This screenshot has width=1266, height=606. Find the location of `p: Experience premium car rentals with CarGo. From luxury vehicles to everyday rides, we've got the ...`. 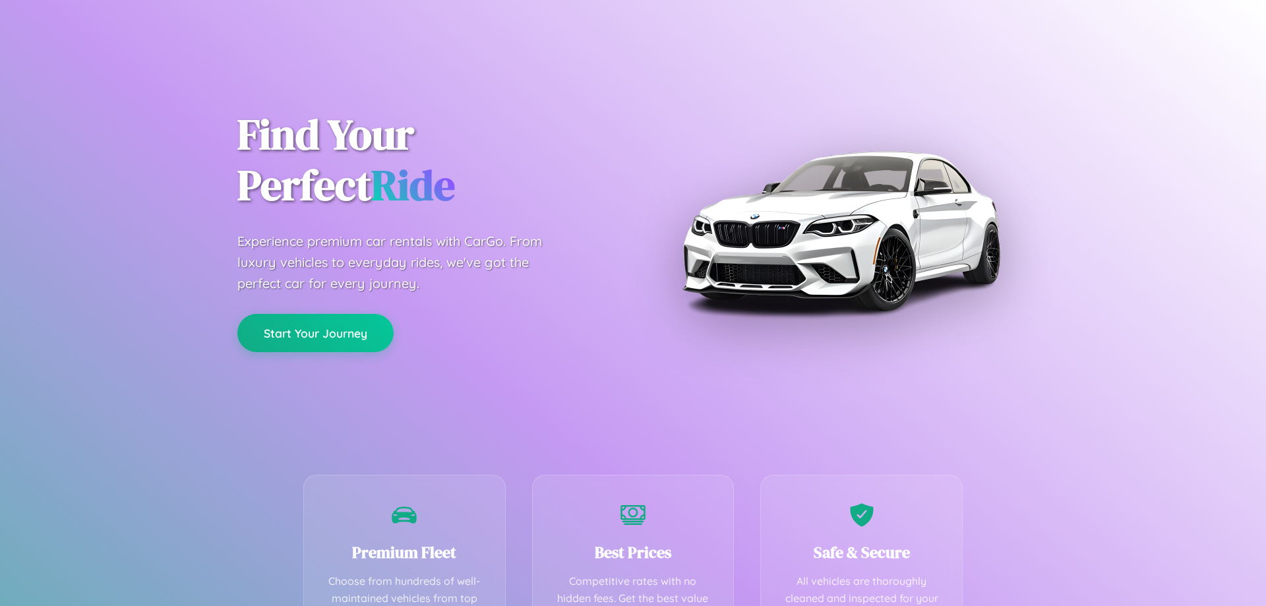

p: Experience premium car rentals with CarGo. From luxury vehicles to everyday rides, we've got the ... is located at coordinates (402, 262).